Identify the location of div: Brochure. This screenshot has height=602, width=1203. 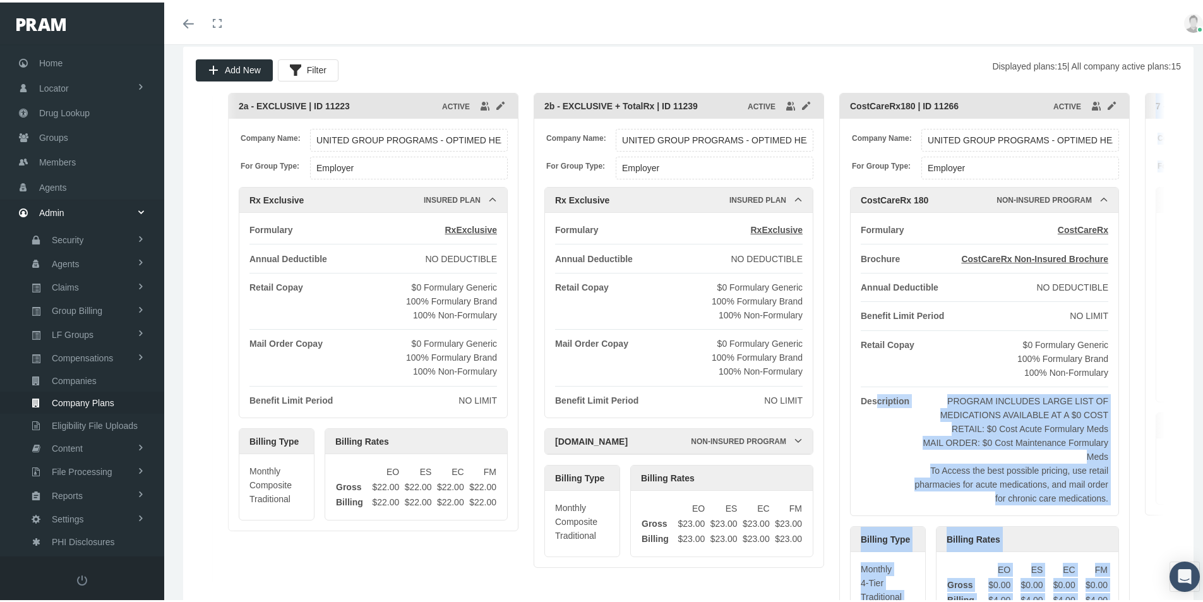
(880, 256).